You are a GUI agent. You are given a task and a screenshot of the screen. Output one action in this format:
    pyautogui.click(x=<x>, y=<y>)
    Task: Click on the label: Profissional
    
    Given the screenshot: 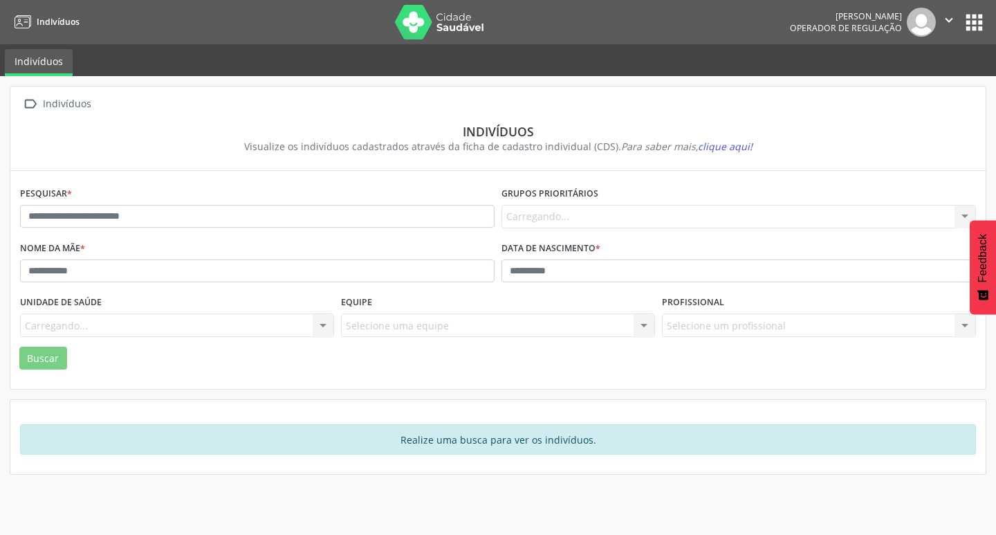 What is the action you would take?
    pyautogui.click(x=693, y=302)
    